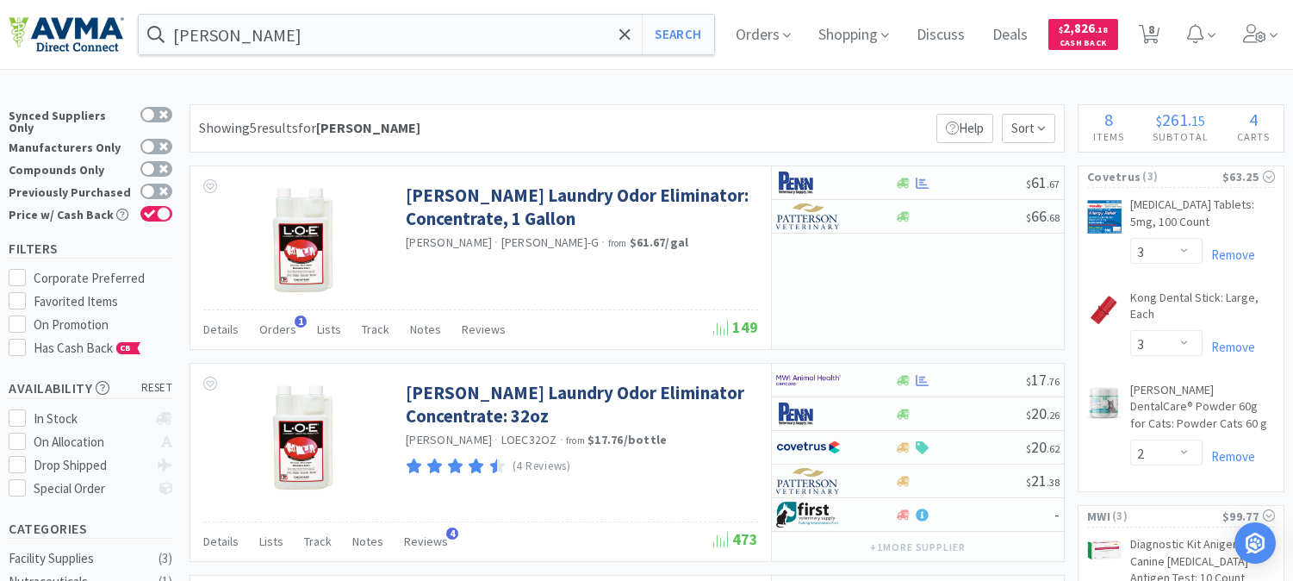 This screenshot has height=581, width=1293. Describe the element at coordinates (1042, 182) in the screenshot. I see `span: 61` at that location.